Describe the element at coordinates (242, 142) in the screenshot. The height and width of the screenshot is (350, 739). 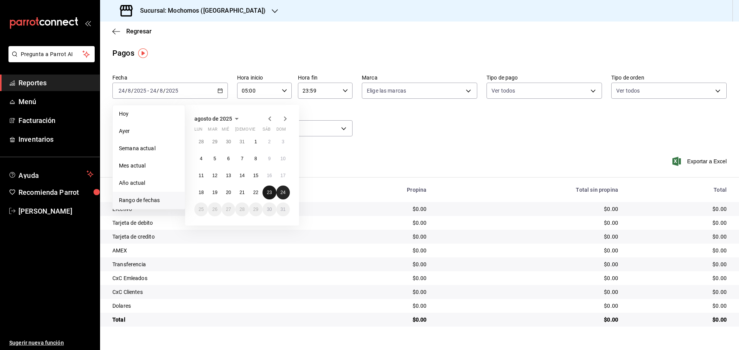
I see `button: 31 de julio de 2025` at that location.